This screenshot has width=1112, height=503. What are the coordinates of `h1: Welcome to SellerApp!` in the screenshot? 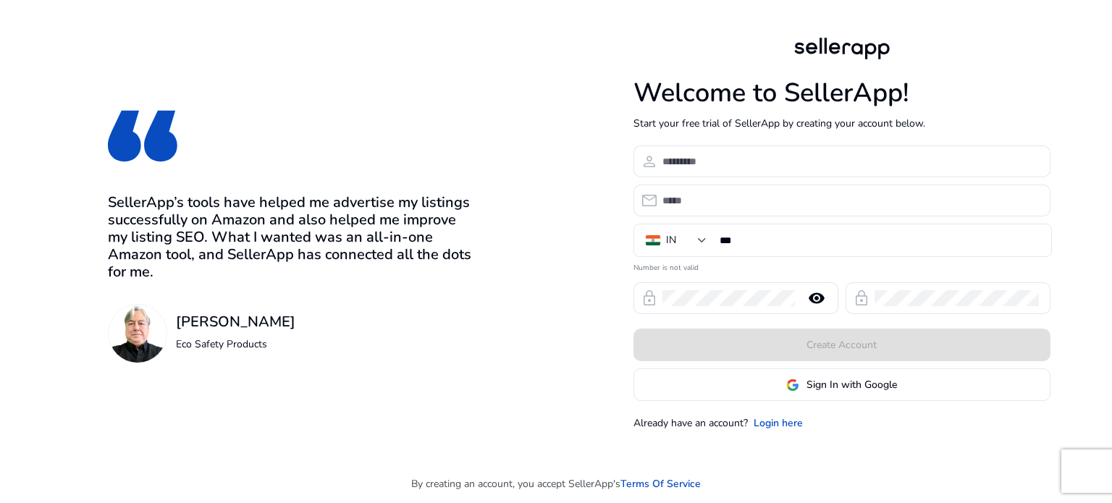 It's located at (842, 93).